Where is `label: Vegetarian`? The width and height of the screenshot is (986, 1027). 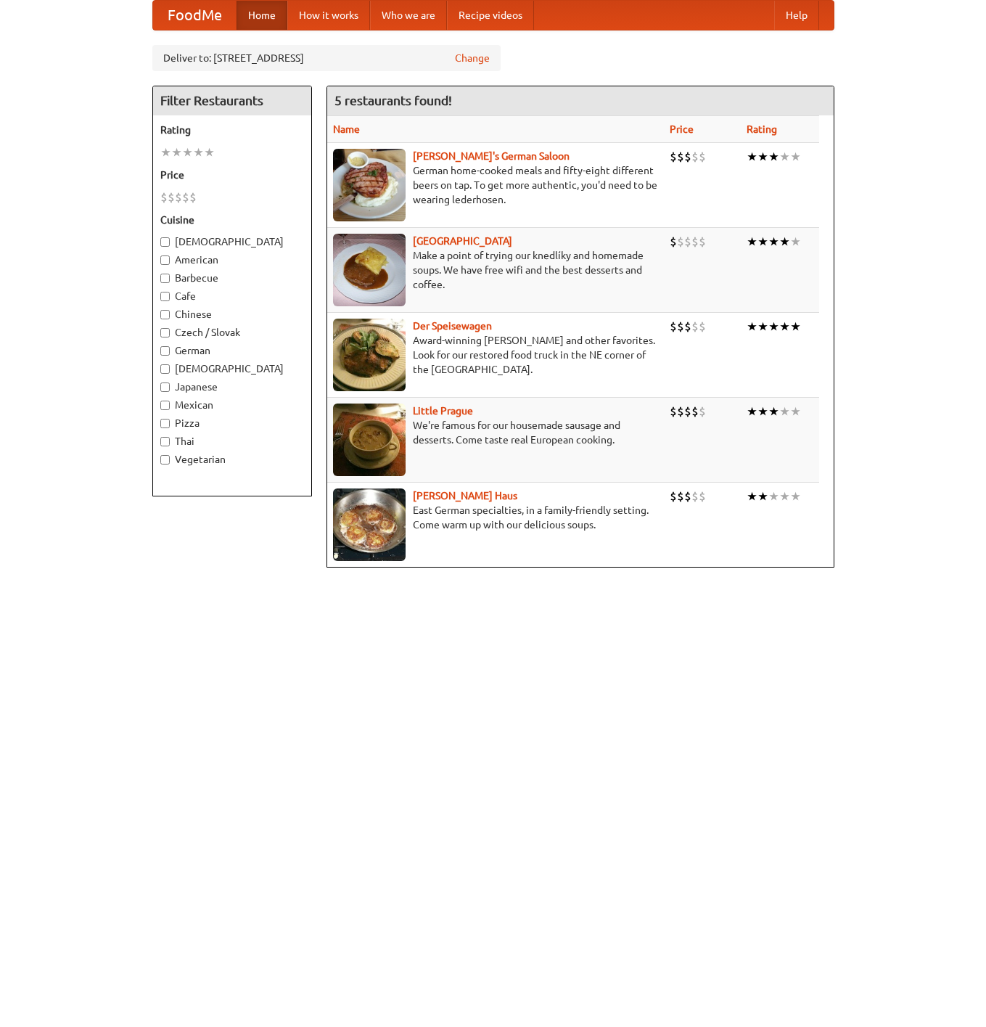
label: Vegetarian is located at coordinates (232, 459).